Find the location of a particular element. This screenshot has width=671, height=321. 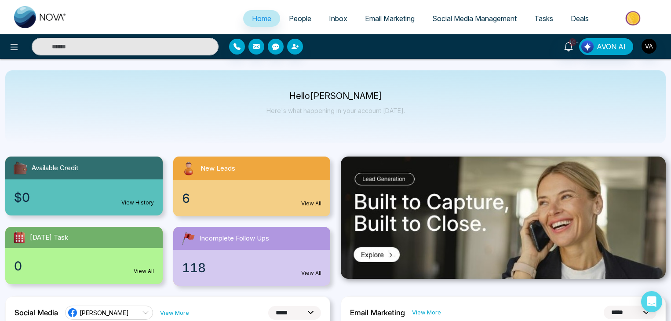

img: availableCredit.svg is located at coordinates (20, 168).